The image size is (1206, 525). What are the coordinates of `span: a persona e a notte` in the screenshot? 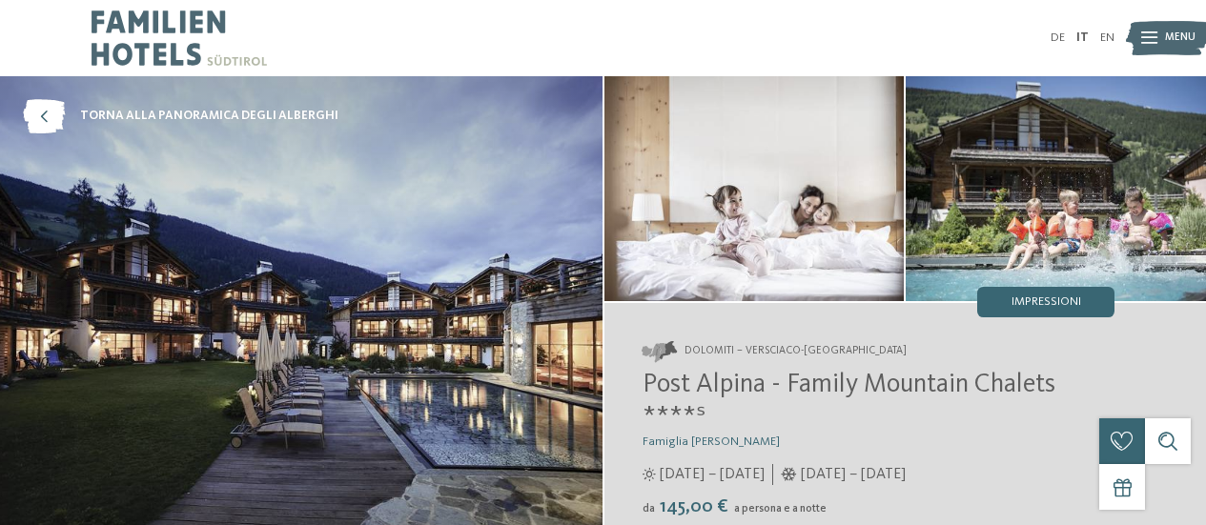 It's located at (780, 509).